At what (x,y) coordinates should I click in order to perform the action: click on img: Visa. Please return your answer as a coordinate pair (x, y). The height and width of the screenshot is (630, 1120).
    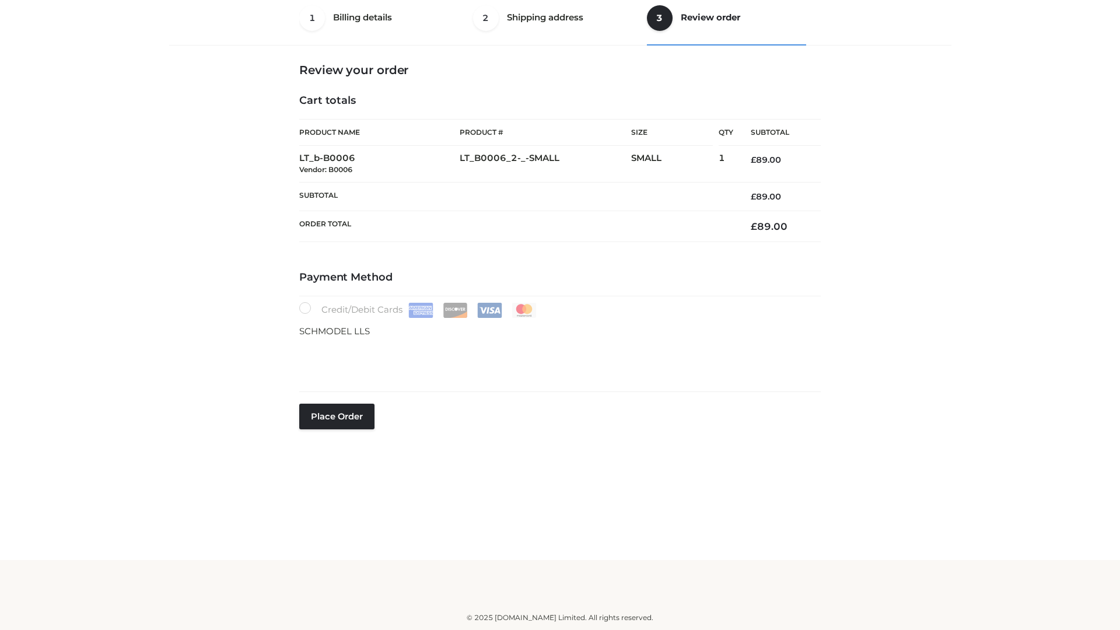
    Looking at the image, I should click on (489, 310).